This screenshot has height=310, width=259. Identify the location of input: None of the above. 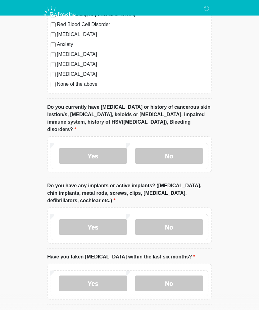
(53, 84).